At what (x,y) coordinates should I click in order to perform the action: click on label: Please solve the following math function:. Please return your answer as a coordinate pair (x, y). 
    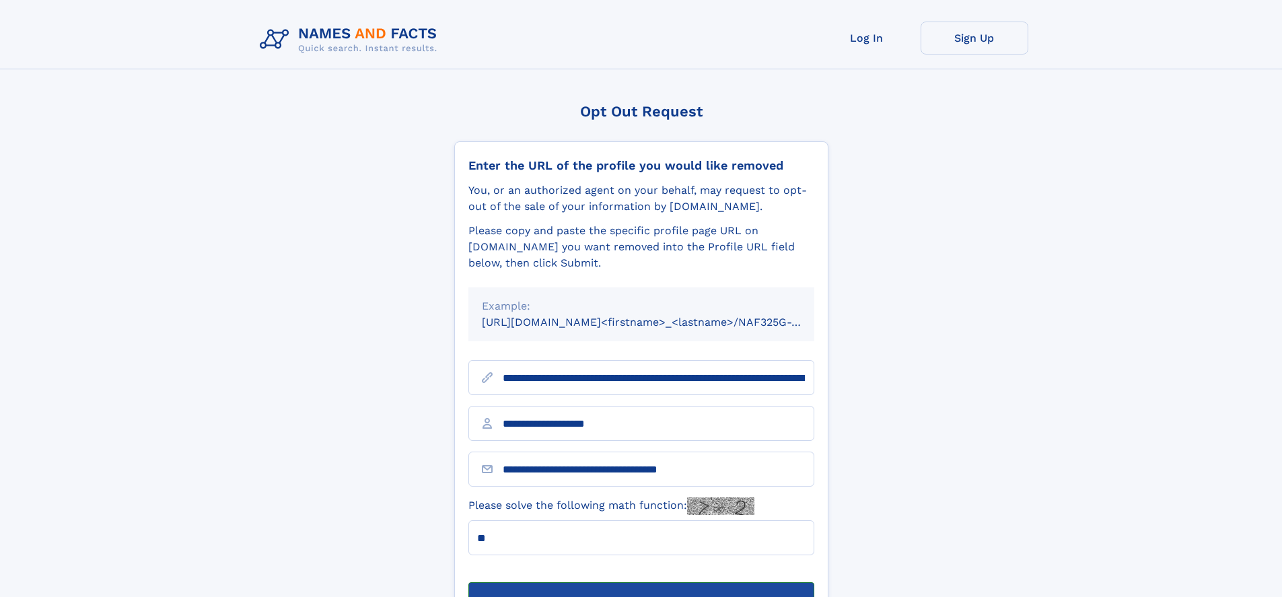
    Looking at the image, I should click on (611, 506).